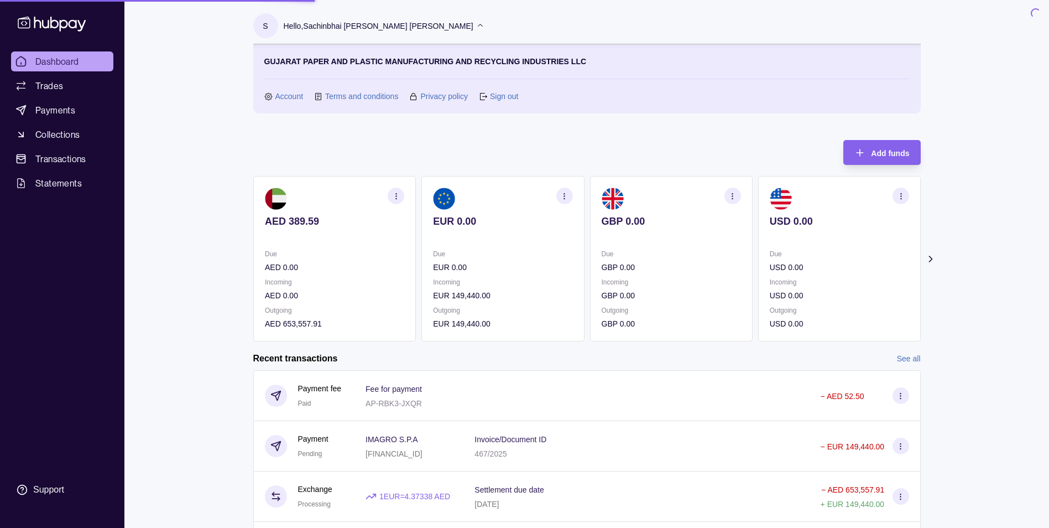  Describe the element at coordinates (612, 199) in the screenshot. I see `img: gb` at that location.